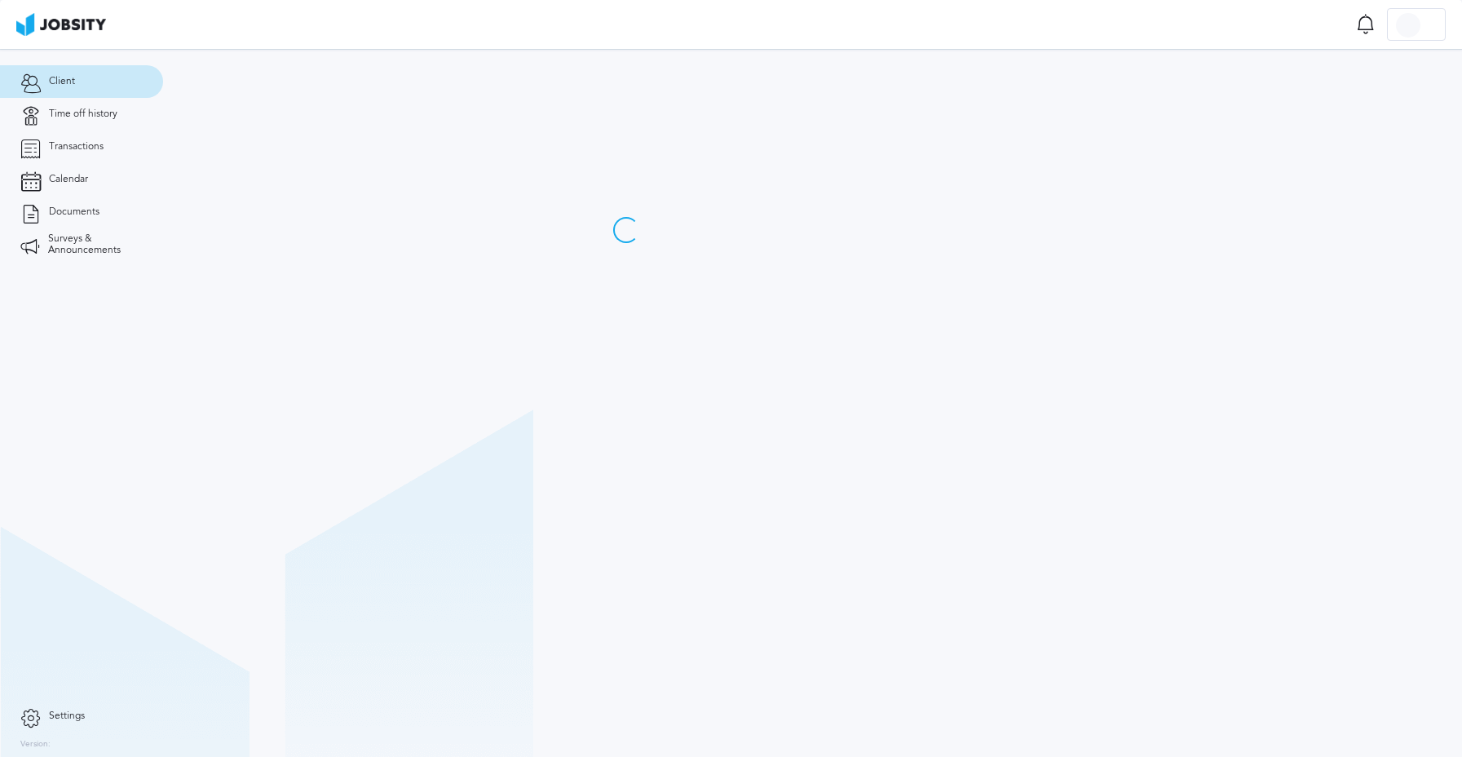 Image resolution: width=1462 pixels, height=757 pixels. Describe the element at coordinates (68, 179) in the screenshot. I see `span: Calendar` at that location.